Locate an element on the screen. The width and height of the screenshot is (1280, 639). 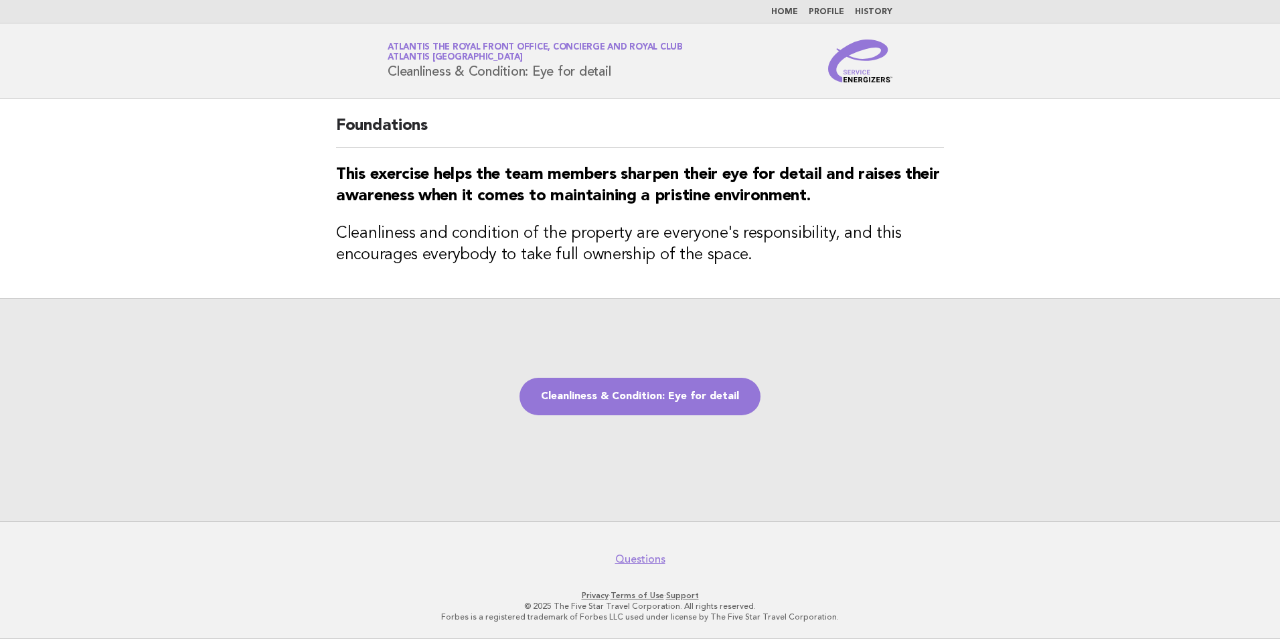
a: Terms of Use is located at coordinates (637, 595).